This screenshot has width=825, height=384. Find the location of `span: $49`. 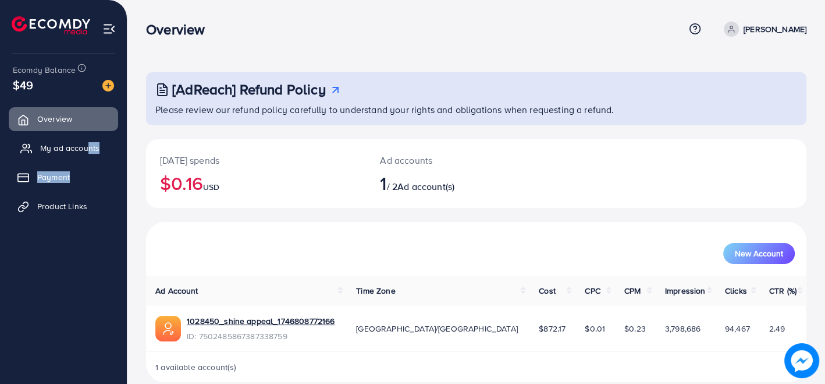

span: $49 is located at coordinates (23, 84).